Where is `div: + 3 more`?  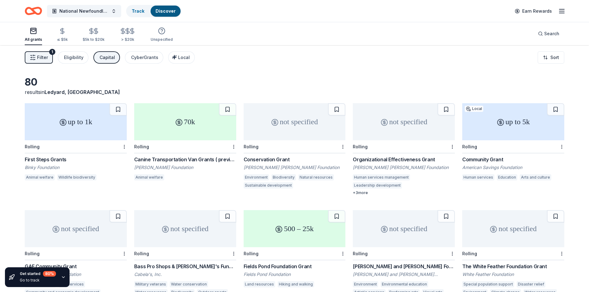 div: + 3 more is located at coordinates (404, 193).